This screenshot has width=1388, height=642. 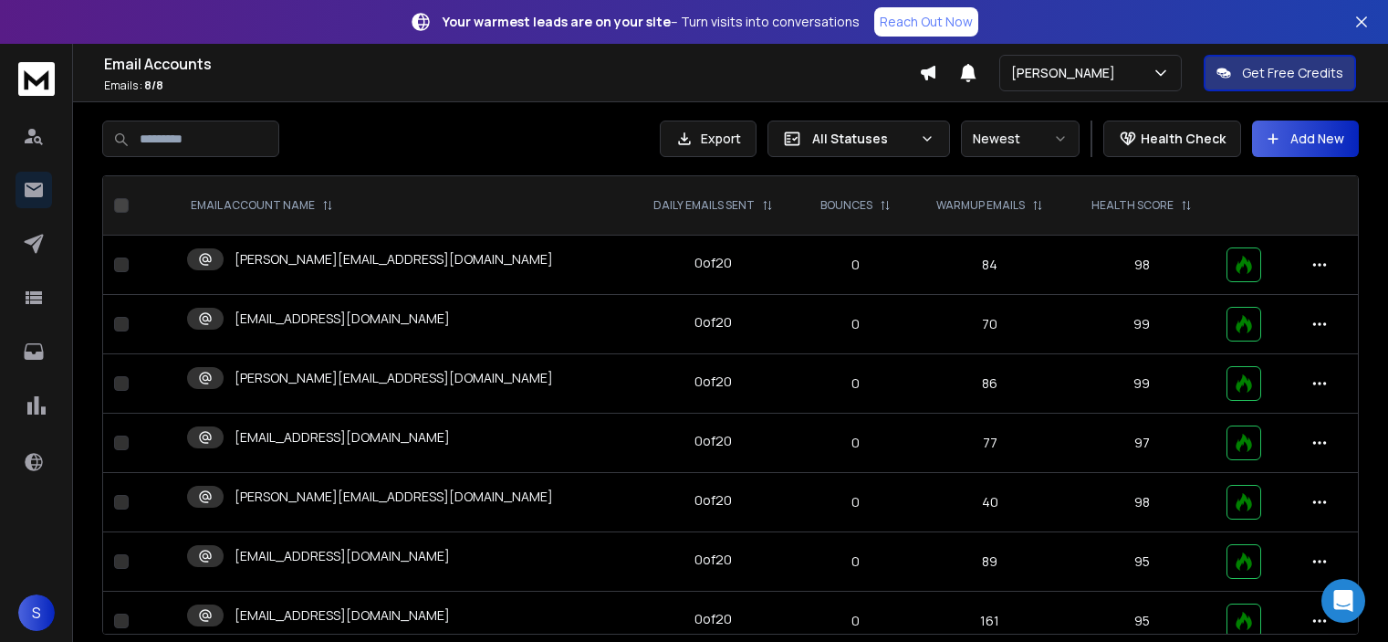 What do you see at coordinates (1280, 73) in the screenshot?
I see `button: Get Free Credits` at bounding box center [1280, 73].